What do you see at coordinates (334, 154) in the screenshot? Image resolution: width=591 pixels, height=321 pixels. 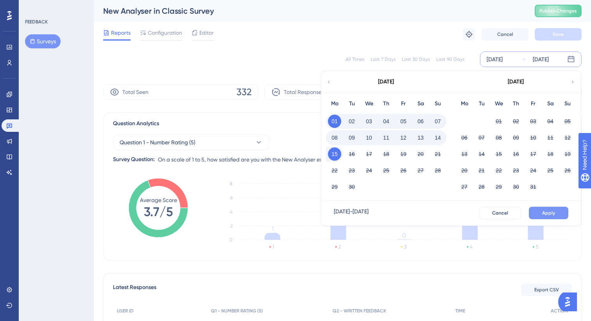 I see `button: 15` at bounding box center [334, 154].